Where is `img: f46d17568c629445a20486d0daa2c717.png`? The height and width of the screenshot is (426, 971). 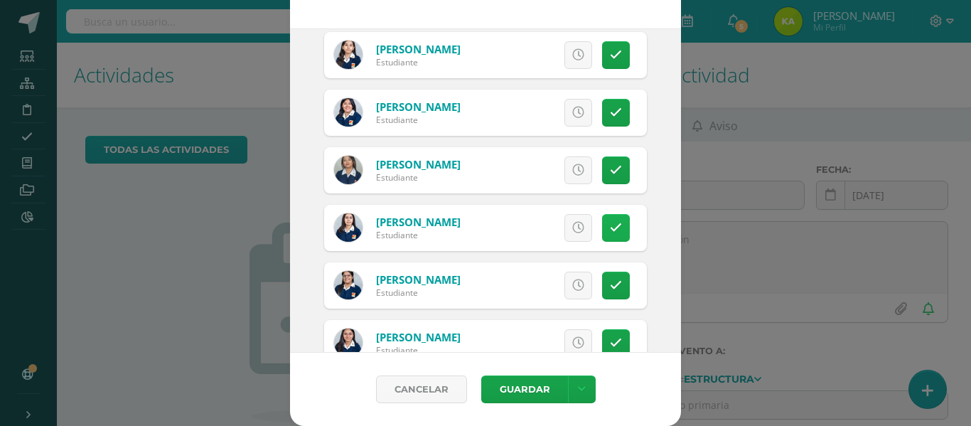 img: f46d17568c629445a20486d0daa2c717.png is located at coordinates (348, 228).